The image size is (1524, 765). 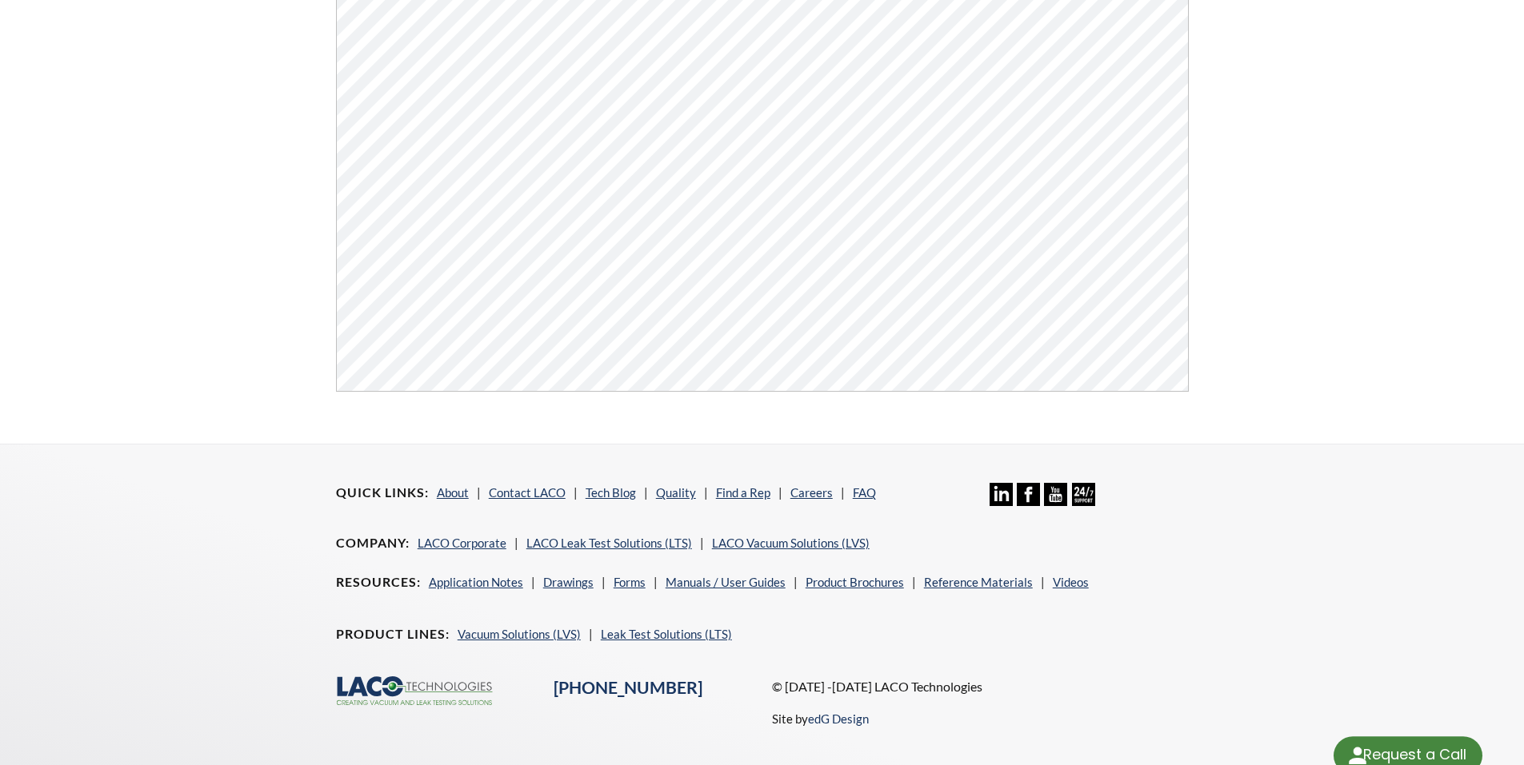 What do you see at coordinates (820, 719) in the screenshot?
I see `p: Site by` at bounding box center [820, 719].